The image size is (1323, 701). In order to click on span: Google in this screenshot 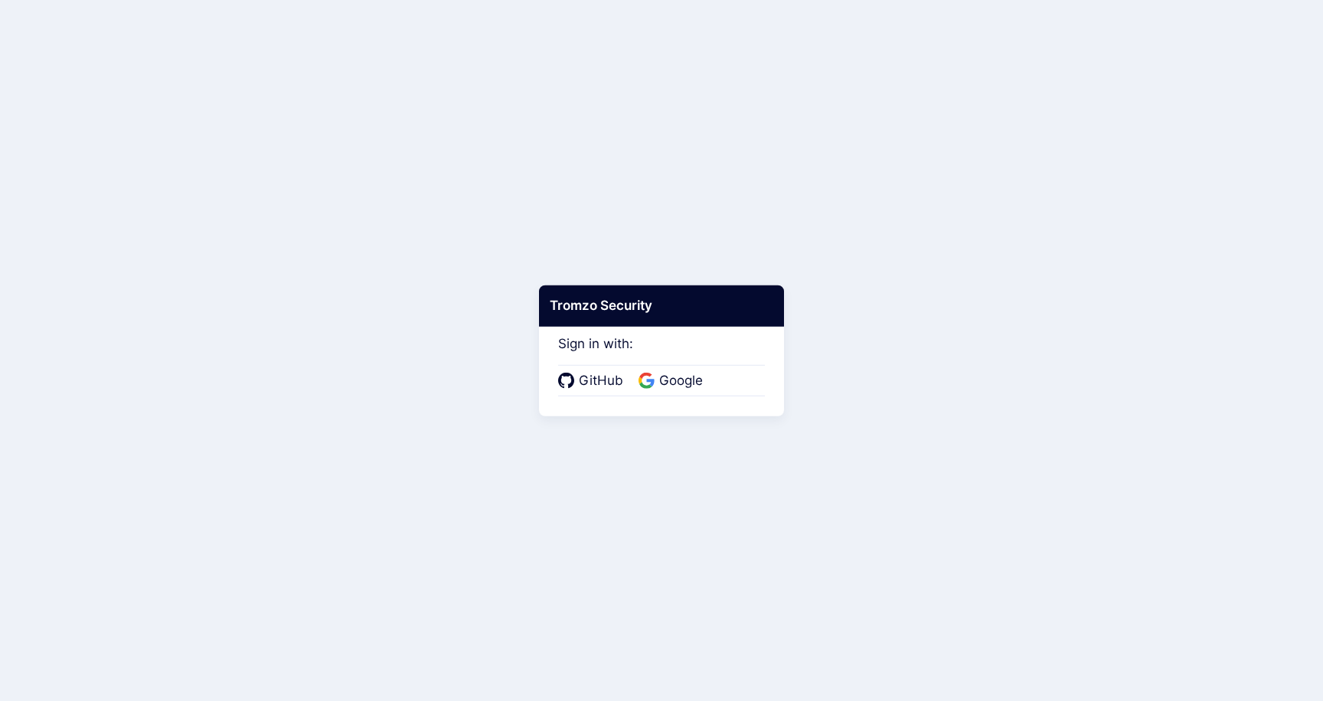, I will do `click(680, 381)`.